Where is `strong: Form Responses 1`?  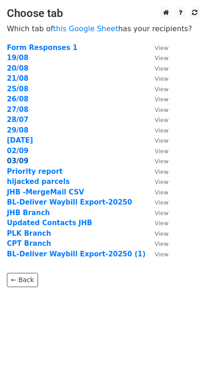 strong: Form Responses 1 is located at coordinates (42, 48).